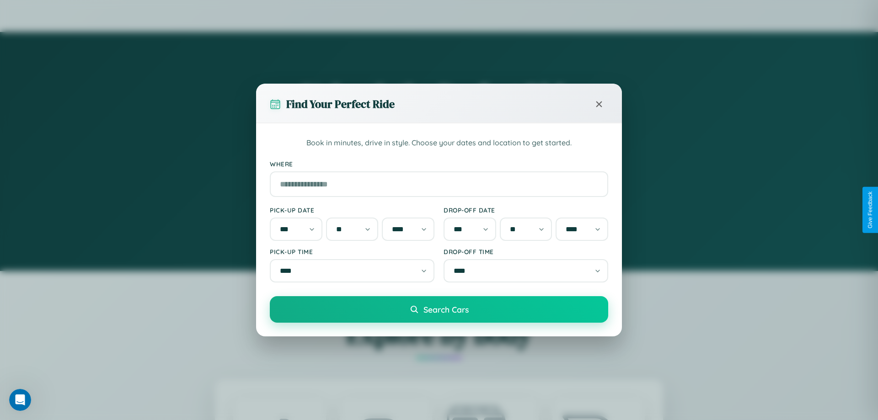 This screenshot has width=878, height=420. I want to click on h3: Find Your Perfect Ride, so click(340, 104).